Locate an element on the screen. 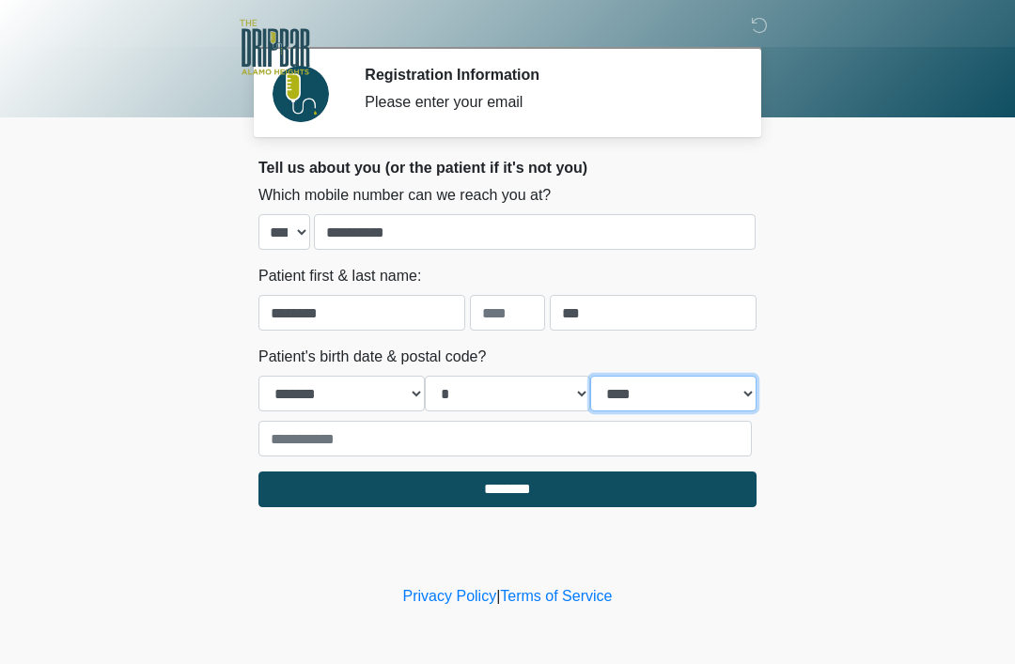  label: Patient first & last name: is located at coordinates (339, 276).